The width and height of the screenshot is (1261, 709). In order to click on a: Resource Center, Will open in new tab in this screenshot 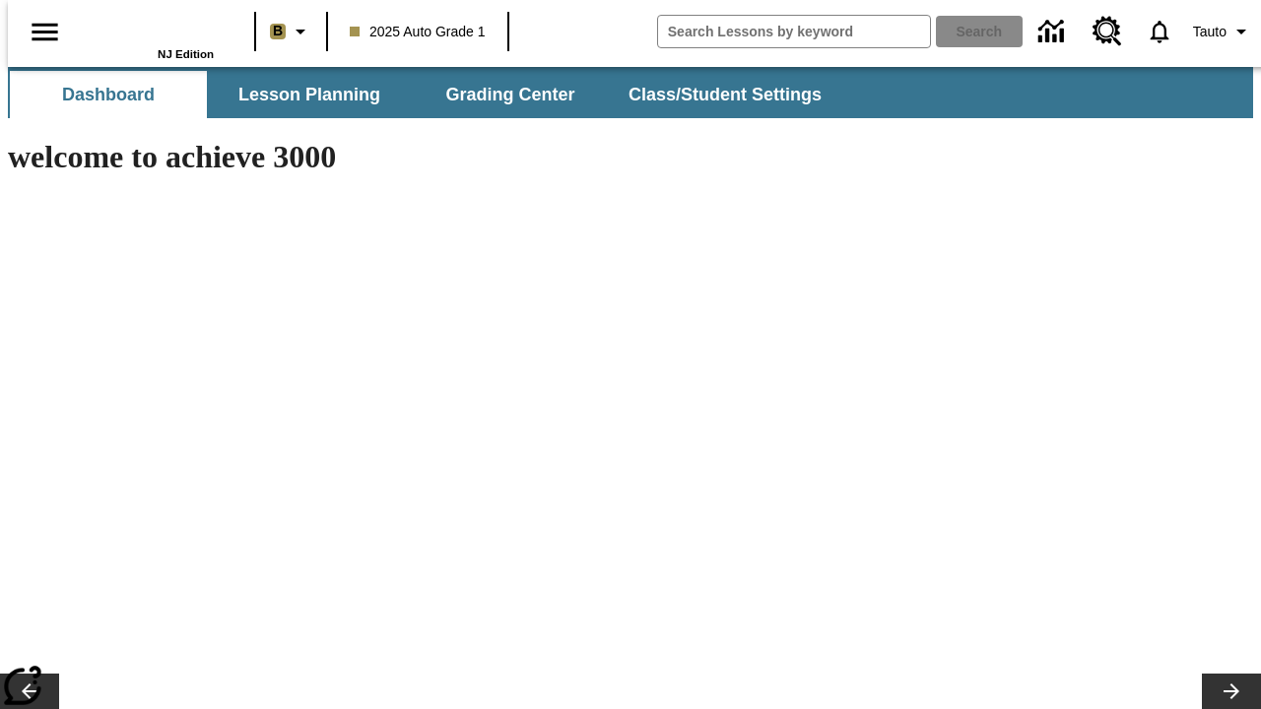, I will do `click(1107, 32)`.